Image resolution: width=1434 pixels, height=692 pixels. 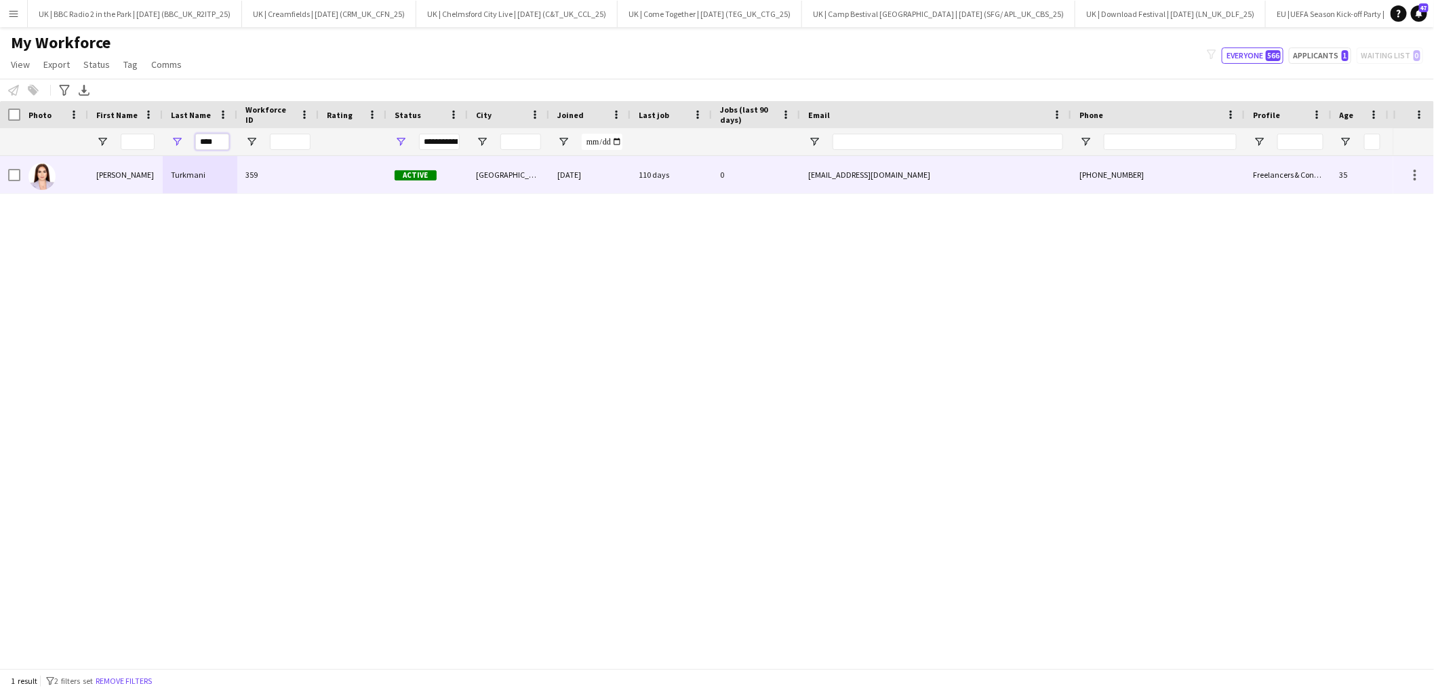 I want to click on span: 1, so click(x=1346, y=56).